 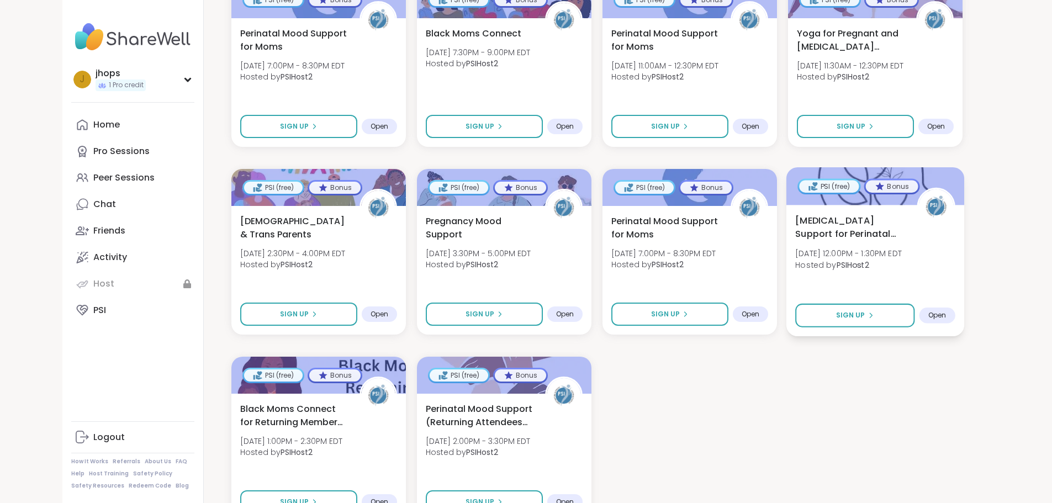 What do you see at coordinates (107, 125) in the screenshot?
I see `div: Home` at bounding box center [107, 125].